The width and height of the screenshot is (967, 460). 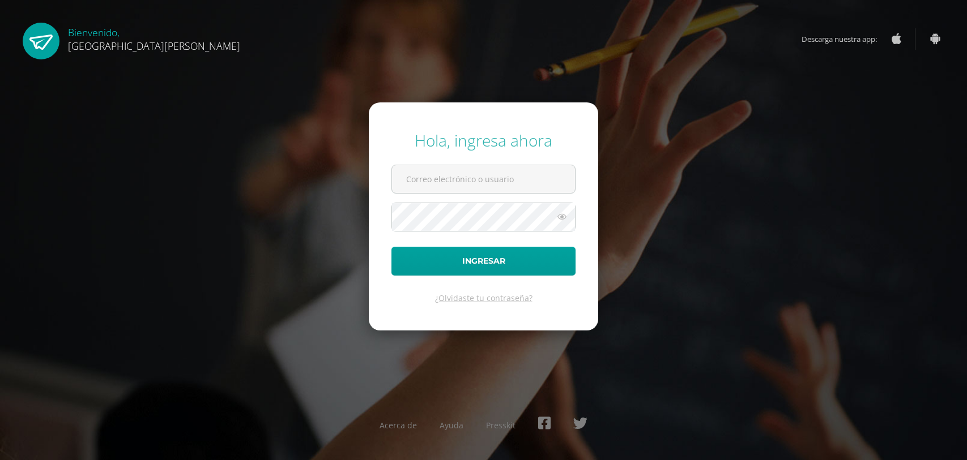 What do you see at coordinates (844, 39) in the screenshot?
I see `span: Descarga nuestra app:` at bounding box center [844, 39].